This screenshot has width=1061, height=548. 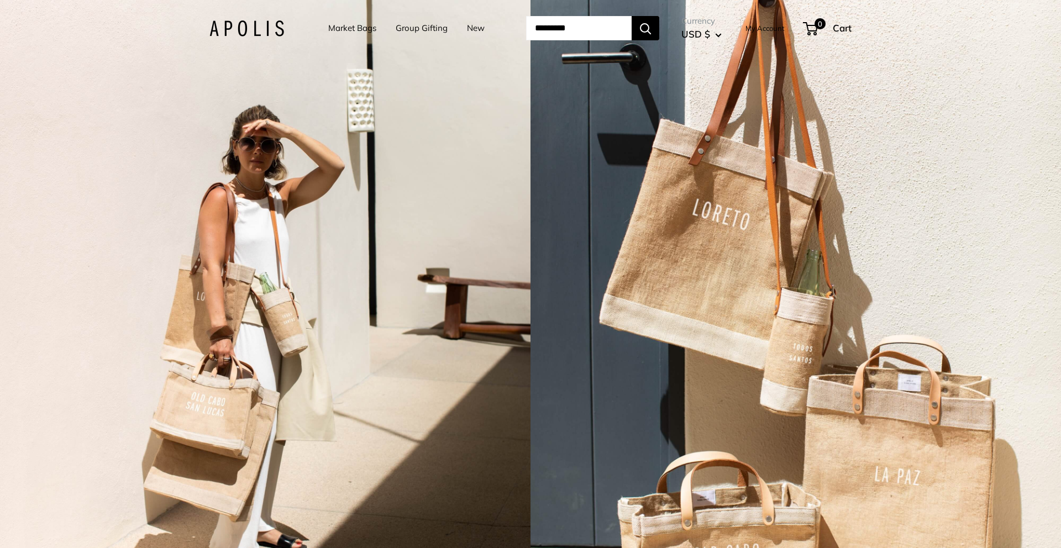 What do you see at coordinates (579, 28) in the screenshot?
I see `input: Search...` at bounding box center [579, 28].